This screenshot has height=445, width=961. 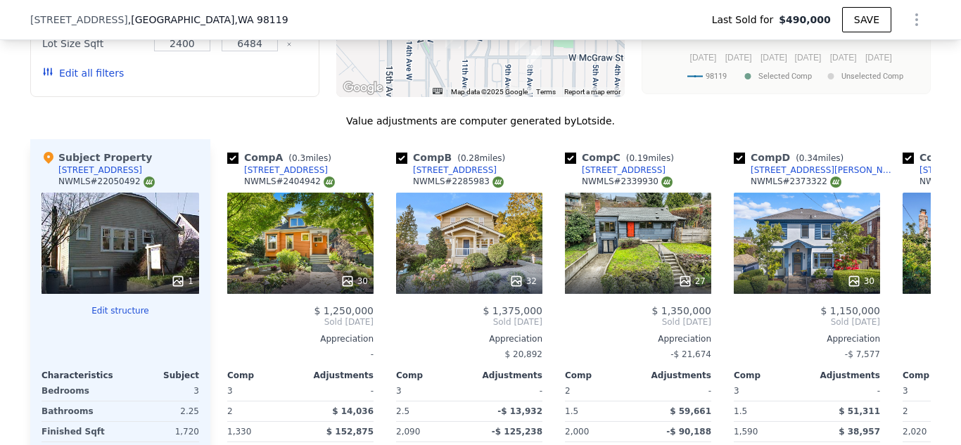 What do you see at coordinates (106, 181) in the screenshot?
I see `div: NWMLS # 22050492` at bounding box center [106, 181].